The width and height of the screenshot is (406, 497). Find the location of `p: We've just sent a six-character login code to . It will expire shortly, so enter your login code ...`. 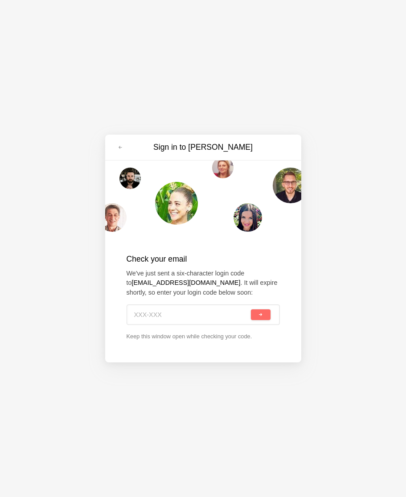

p: We've just sent a six-character login code to . It will expire shortly, so enter your login code ... is located at coordinates (203, 283).